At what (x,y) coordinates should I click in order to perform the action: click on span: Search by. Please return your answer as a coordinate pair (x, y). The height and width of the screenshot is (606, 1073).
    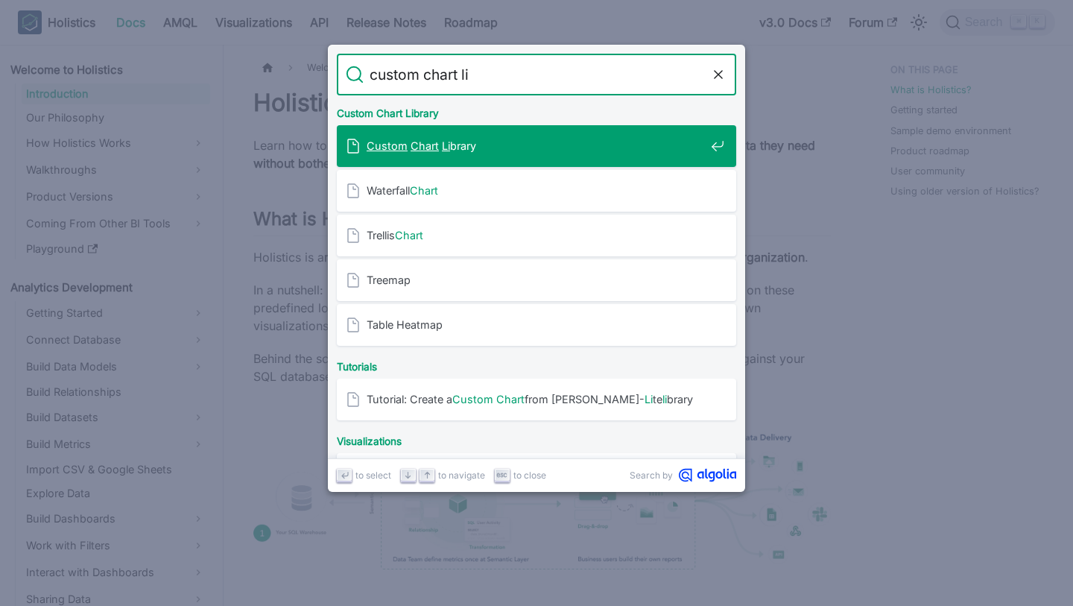
    Looking at the image, I should click on (651, 475).